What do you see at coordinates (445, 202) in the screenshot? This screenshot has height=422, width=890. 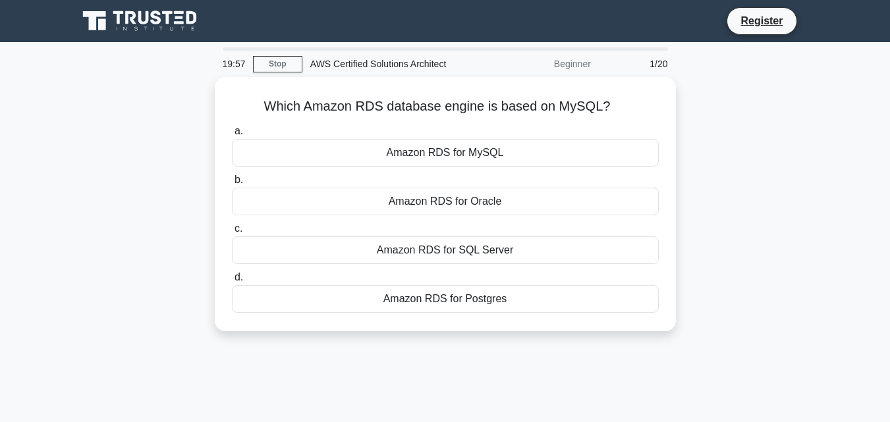 I see `div: Amazon RDS for Oracle` at bounding box center [445, 202].